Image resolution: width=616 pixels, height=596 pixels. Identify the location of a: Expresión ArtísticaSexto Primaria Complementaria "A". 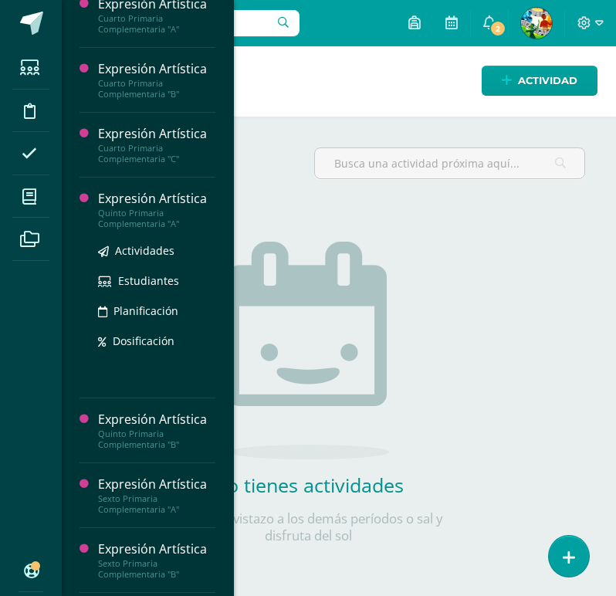
(157, 495).